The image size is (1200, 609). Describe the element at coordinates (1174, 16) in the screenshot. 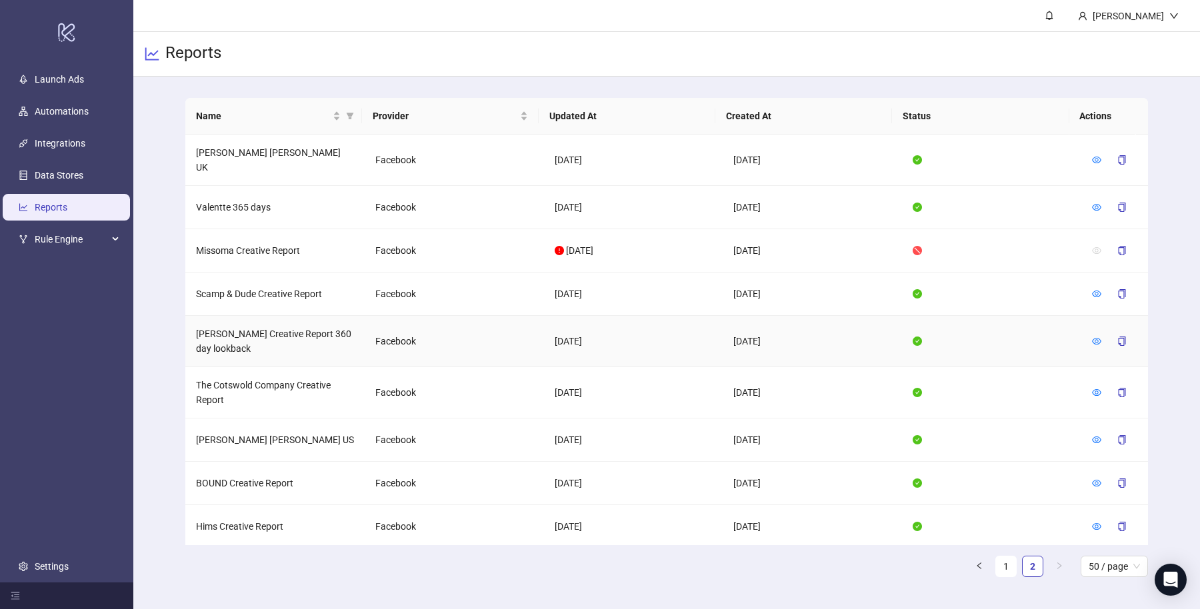

I see `span: down` at that location.